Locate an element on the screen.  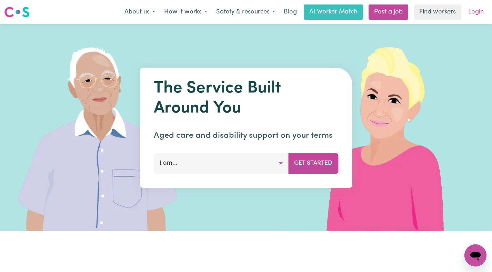
a: Login is located at coordinates (476, 12).